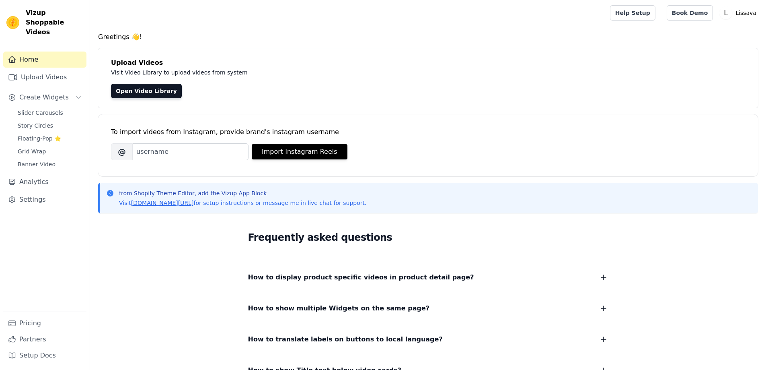 This screenshot has width=766, height=370. Describe the element at coordinates (428, 63) in the screenshot. I see `h4: Upload Videos` at that location.